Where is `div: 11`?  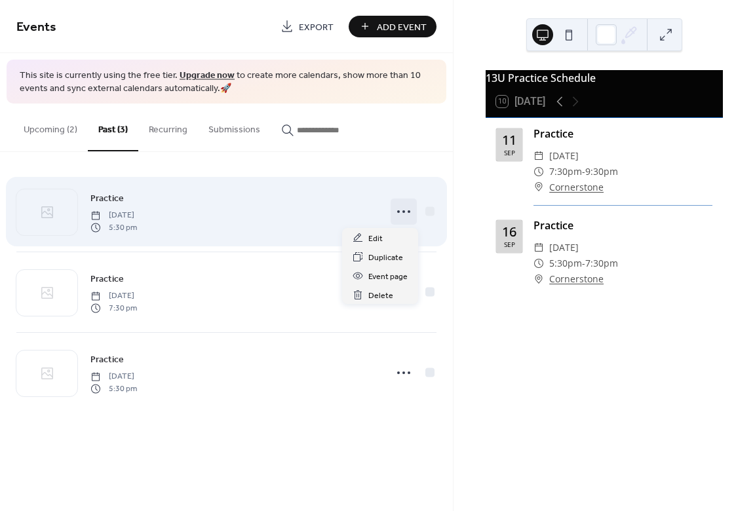 div: 11 is located at coordinates (509, 140).